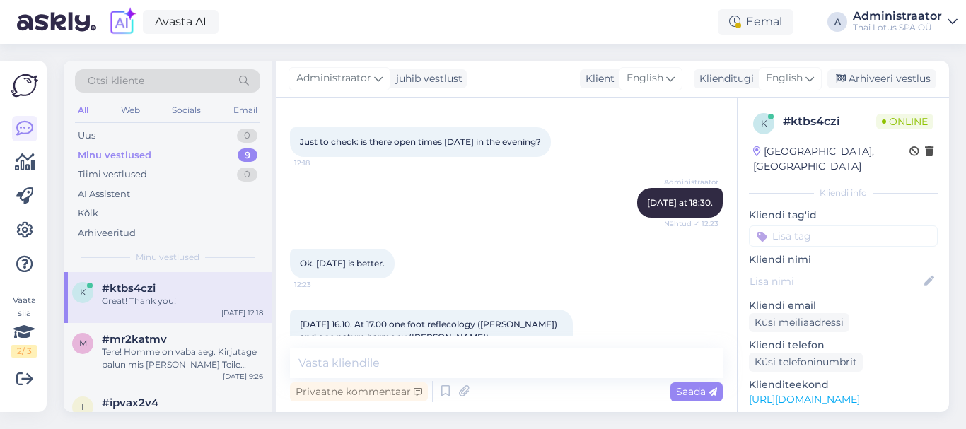 Image resolution: width=966 pixels, height=429 pixels. Describe the element at coordinates (835, 282) in the screenshot. I see `input: Lisa nimi` at that location.